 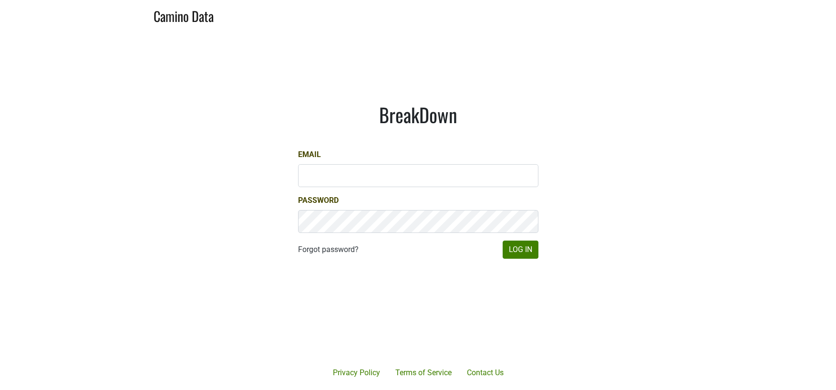 I want to click on a: Terms of Service, so click(x=424, y=373).